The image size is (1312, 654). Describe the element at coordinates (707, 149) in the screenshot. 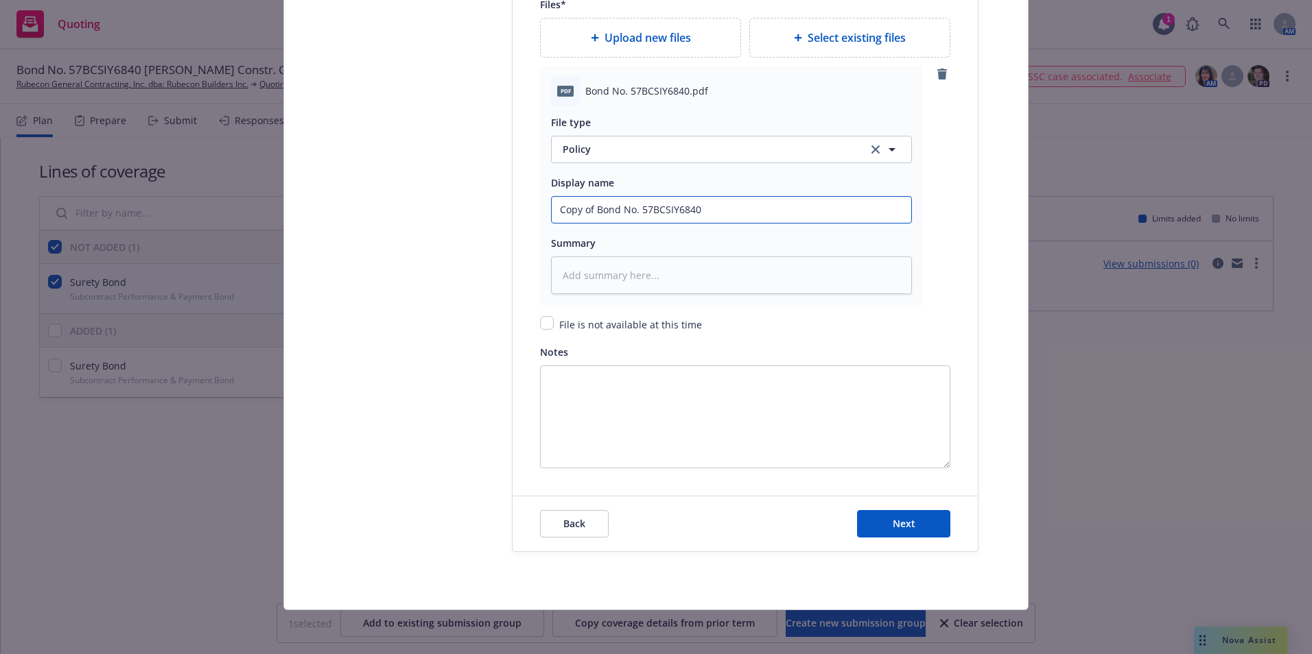

I see `span: Policy` at that location.